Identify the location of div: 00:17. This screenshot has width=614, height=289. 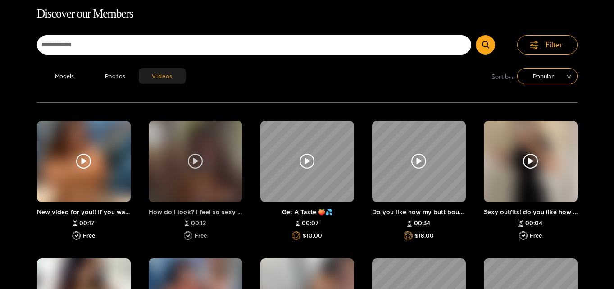
(84, 223).